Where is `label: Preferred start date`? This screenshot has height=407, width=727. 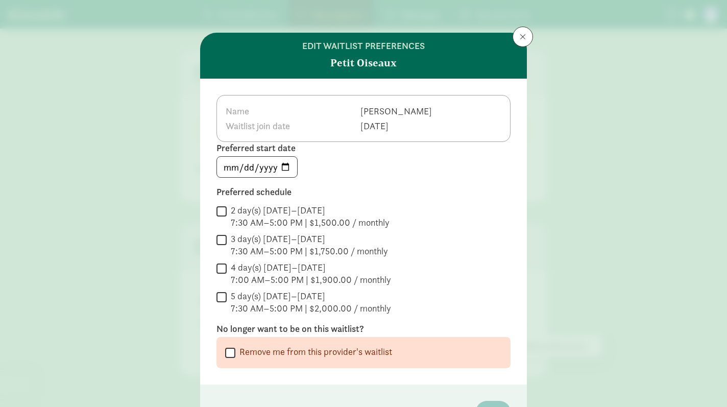
label: Preferred start date is located at coordinates (364, 148).